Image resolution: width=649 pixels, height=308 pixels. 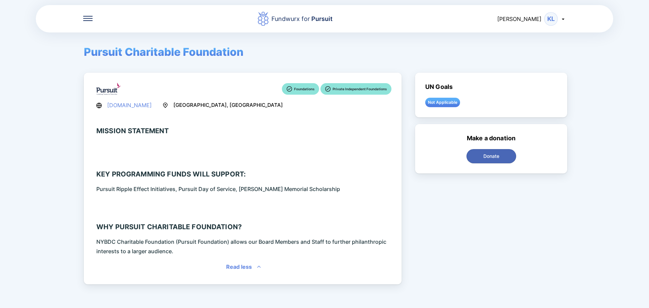 I want to click on div: Read less, so click(x=239, y=267).